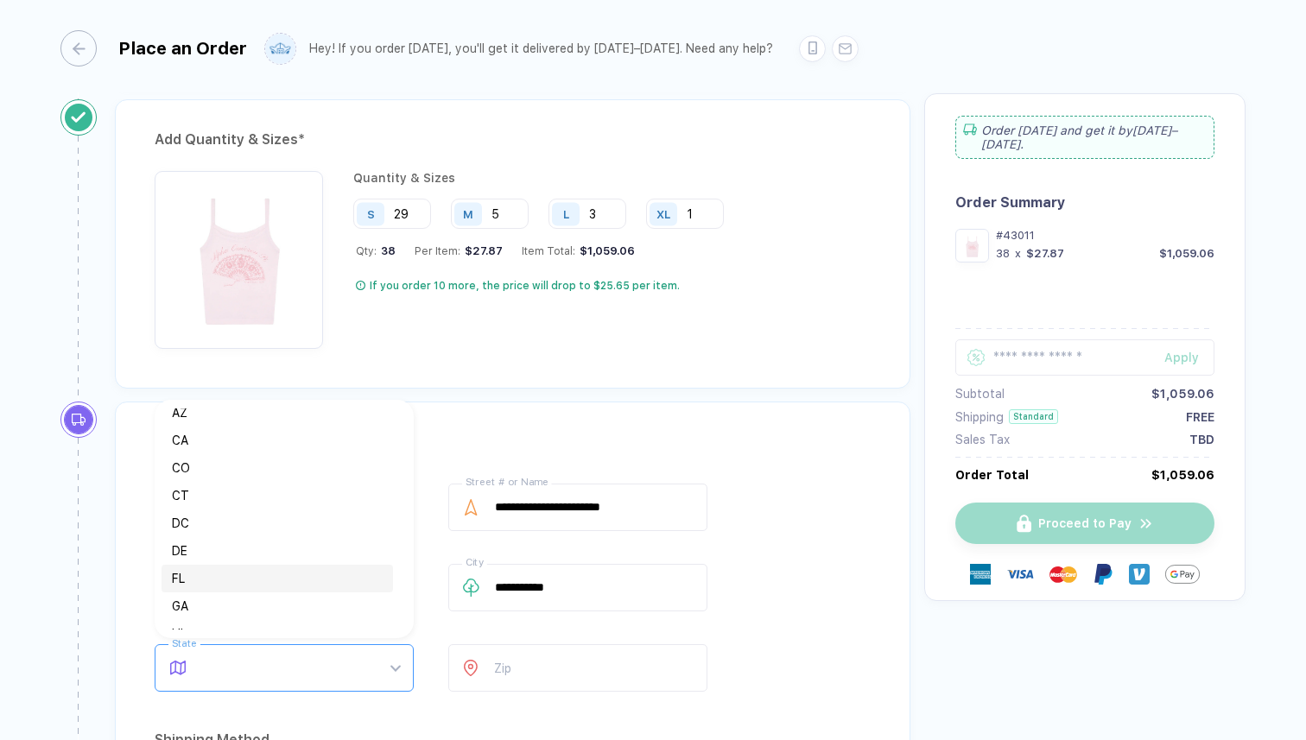  What do you see at coordinates (1003, 253) in the screenshot?
I see `div: 38` at bounding box center [1003, 253].